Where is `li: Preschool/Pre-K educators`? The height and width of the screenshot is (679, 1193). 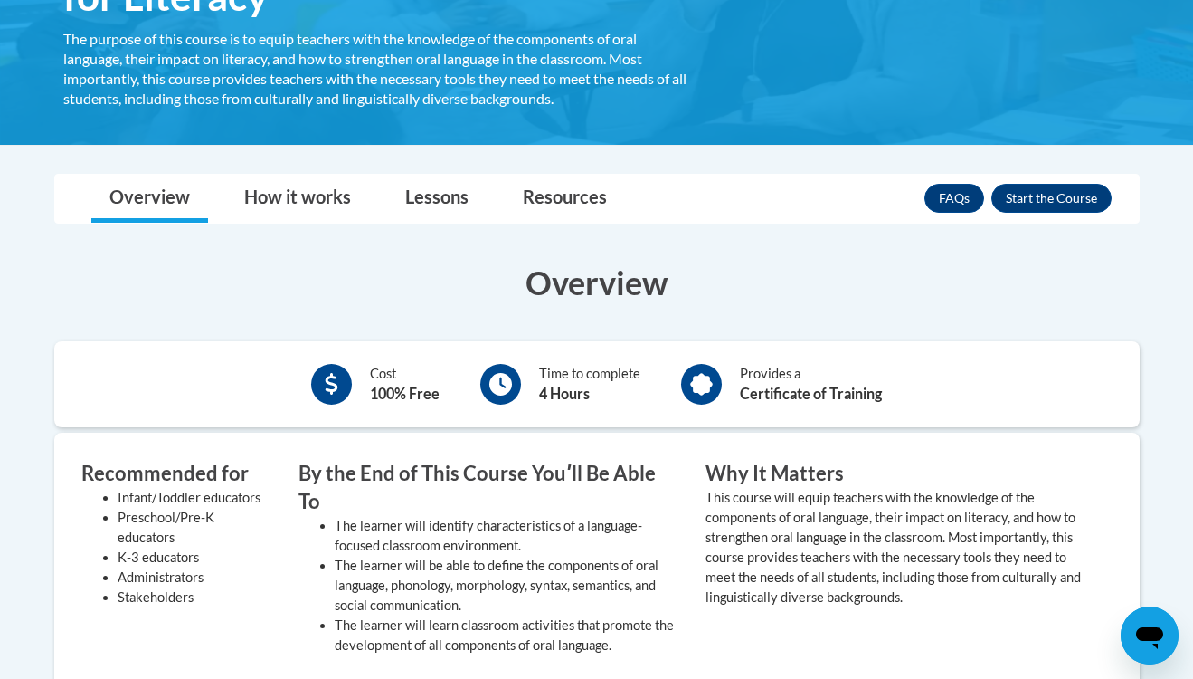 li: Preschool/Pre-K educators is located at coordinates (195, 528).